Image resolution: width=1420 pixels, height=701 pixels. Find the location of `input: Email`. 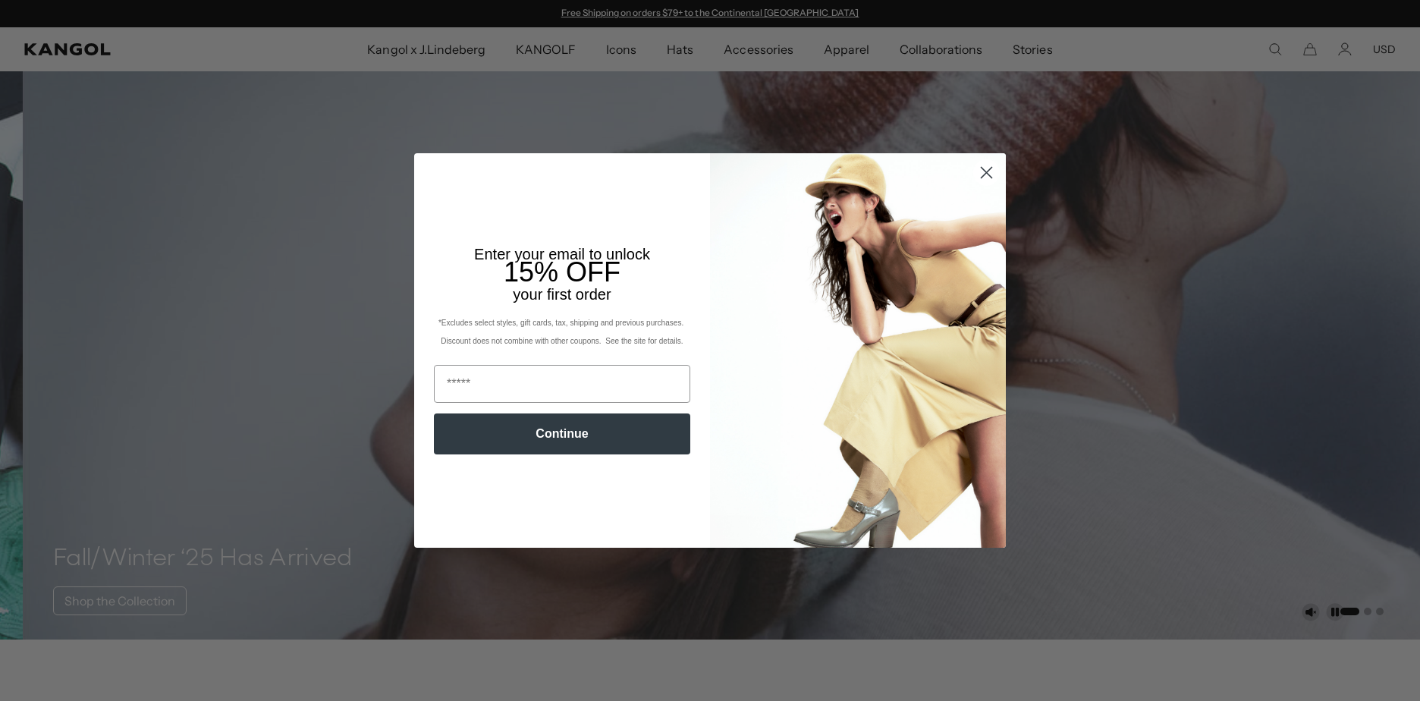

input: Email is located at coordinates (562, 384).